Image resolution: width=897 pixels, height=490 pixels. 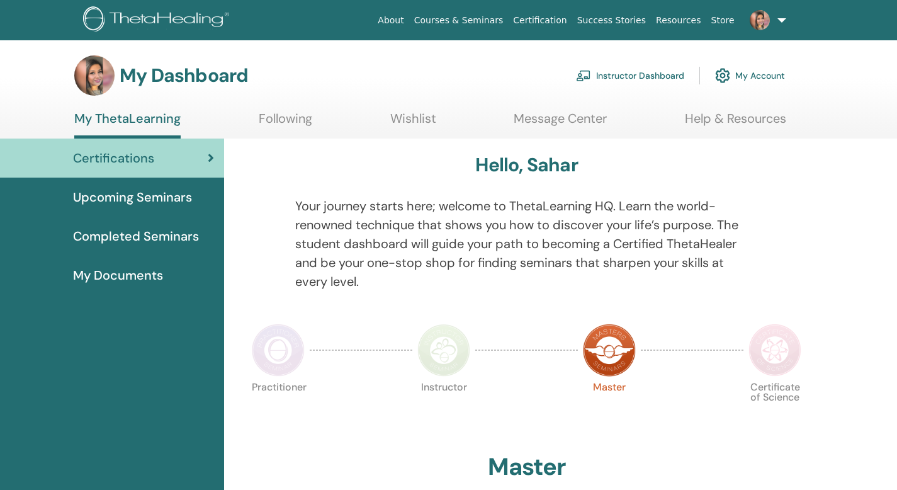 What do you see at coordinates (127, 125) in the screenshot?
I see `a: My ThetaLearning` at bounding box center [127, 125].